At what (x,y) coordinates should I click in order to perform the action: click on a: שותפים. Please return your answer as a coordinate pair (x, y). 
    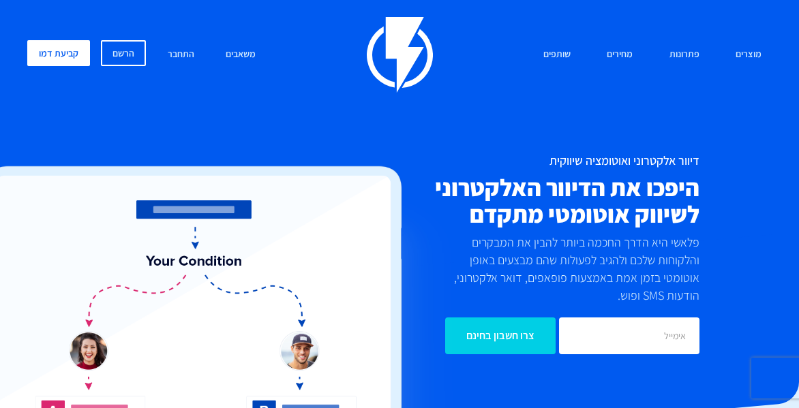
    Looking at the image, I should click on (557, 55).